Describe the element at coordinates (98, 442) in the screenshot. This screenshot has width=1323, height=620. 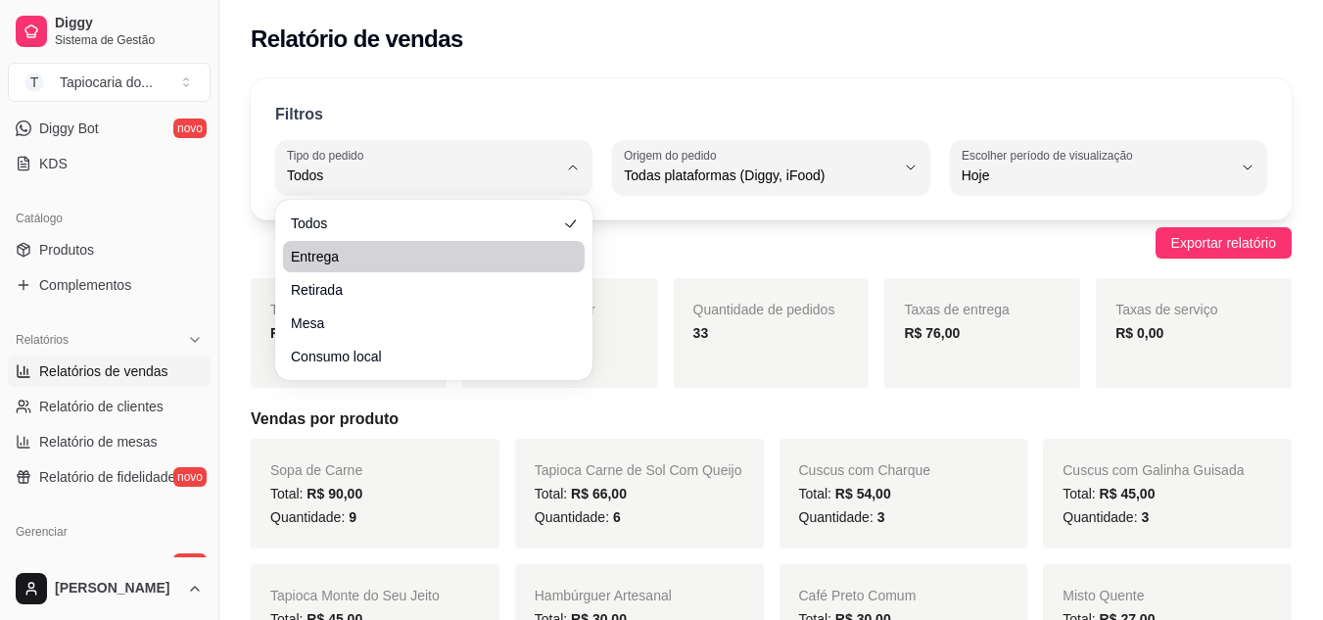
I see `span: Relatório de mesas` at that location.